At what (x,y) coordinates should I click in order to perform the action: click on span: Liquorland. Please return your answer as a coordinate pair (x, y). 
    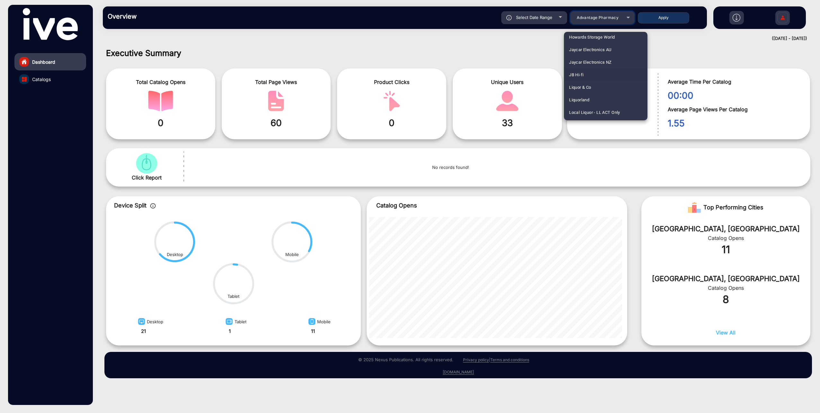
    Looking at the image, I should click on (579, 100).